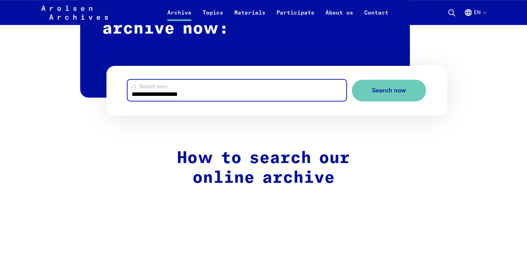 The height and width of the screenshot is (261, 527). What do you see at coordinates (389, 90) in the screenshot?
I see `span: Search now` at bounding box center [389, 90].